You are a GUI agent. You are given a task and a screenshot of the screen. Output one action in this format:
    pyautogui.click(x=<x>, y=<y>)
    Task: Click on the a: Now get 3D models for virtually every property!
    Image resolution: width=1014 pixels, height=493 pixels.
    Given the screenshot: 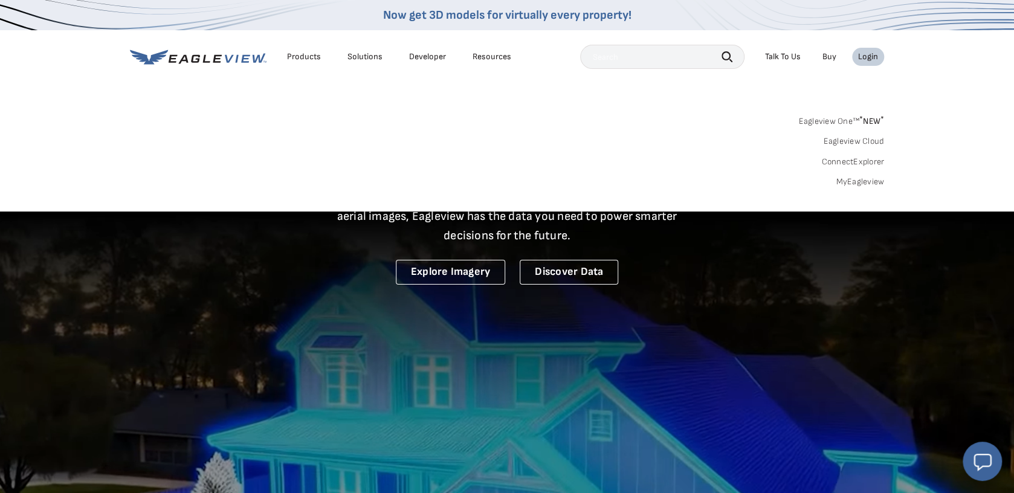 What is the action you would take?
    pyautogui.click(x=507, y=15)
    